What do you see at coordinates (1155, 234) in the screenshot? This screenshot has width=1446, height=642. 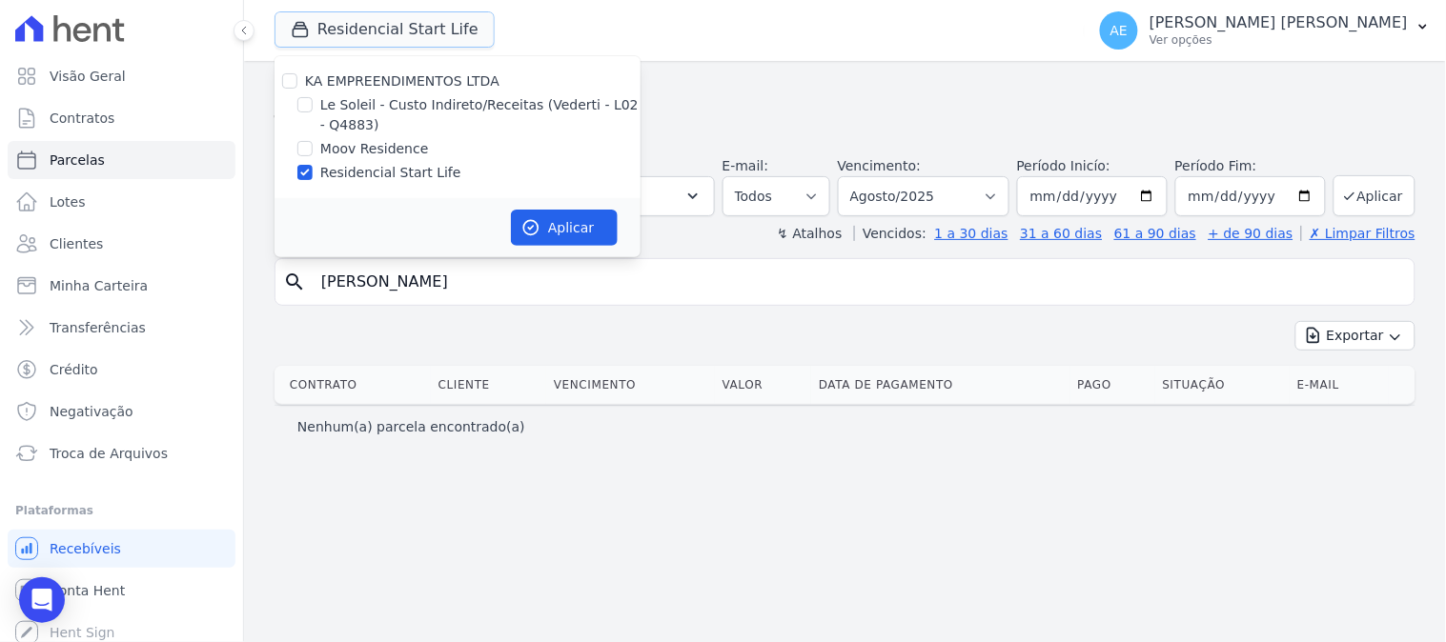 I see `a: 61 a 90 dias` at bounding box center [1155, 234].